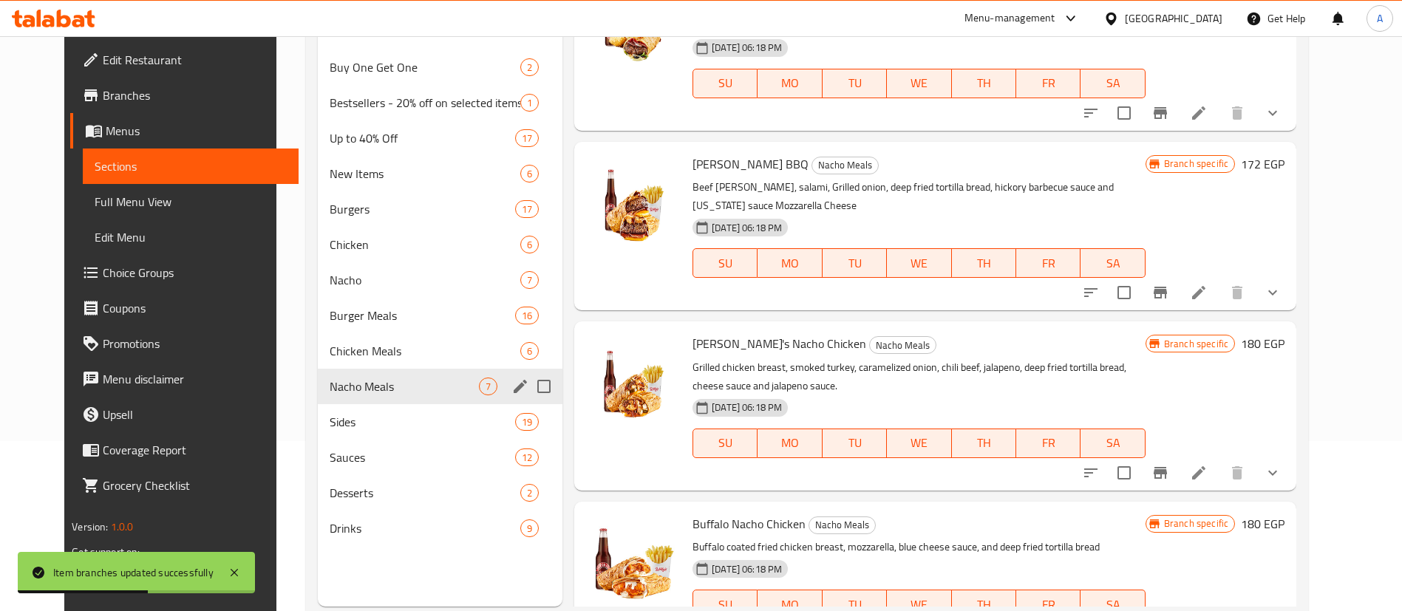 This screenshot has height=611, width=1402. What do you see at coordinates (184, 485) in the screenshot?
I see `a: Grocery Checklist` at bounding box center [184, 485].